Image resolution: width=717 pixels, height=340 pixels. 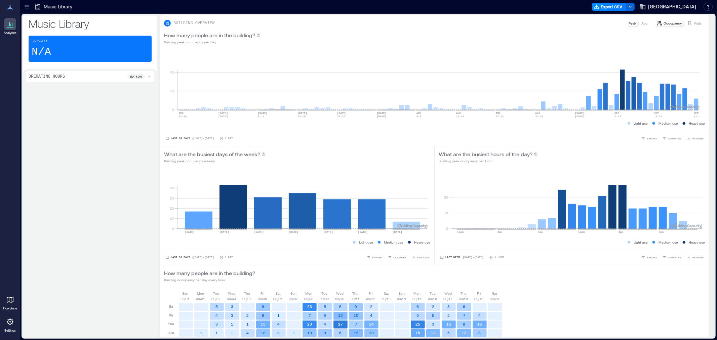 What do you see at coordinates (621, 232) in the screenshot?
I see `text: 4pm` at bounding box center [621, 232].